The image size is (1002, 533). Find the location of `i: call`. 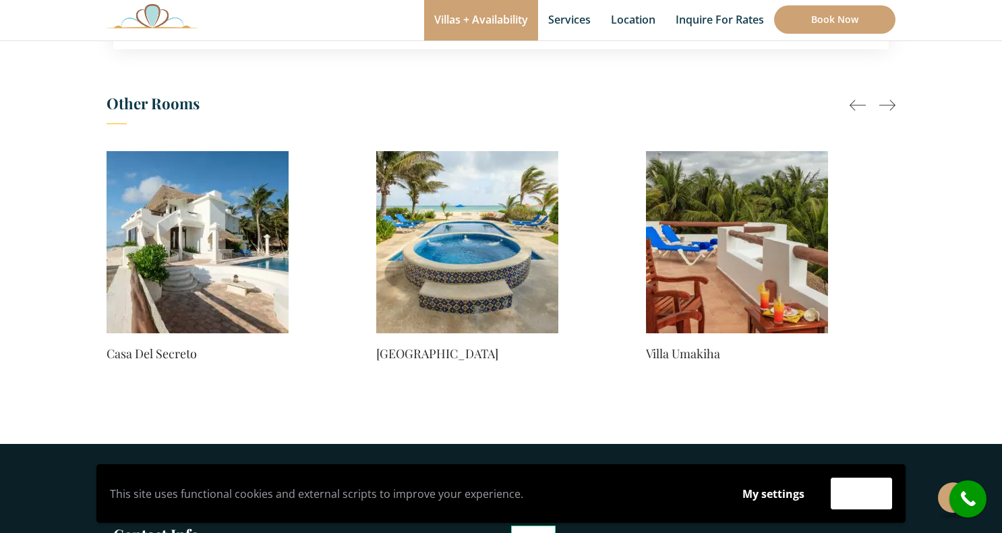

i: call is located at coordinates (968, 498).